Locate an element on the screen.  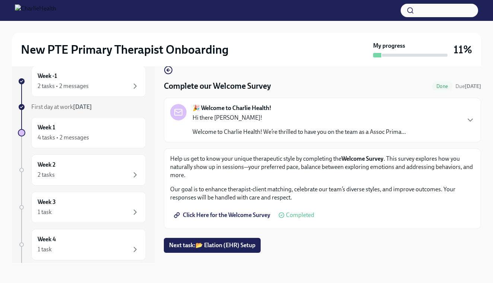
button: Next task:📂 Elation (EHR) Setup is located at coordinates (212, 245).